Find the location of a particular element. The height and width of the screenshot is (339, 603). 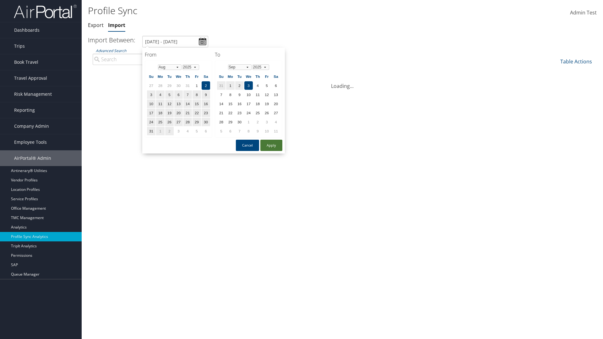

span: Admin Test is located at coordinates (583, 13).